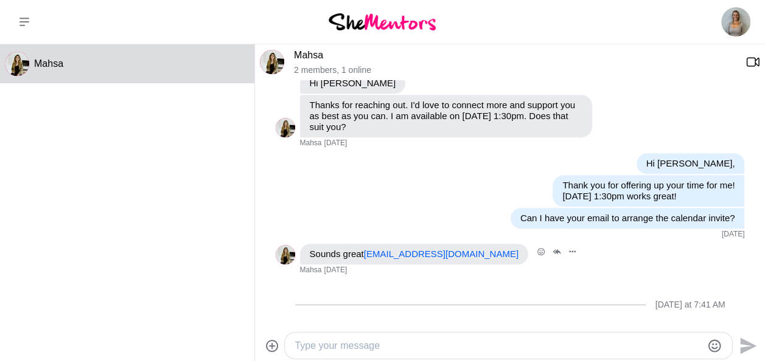 The height and width of the screenshot is (361, 765). What do you see at coordinates (515, 70) in the screenshot?
I see `p: 2 members , 1 online` at bounding box center [515, 70].